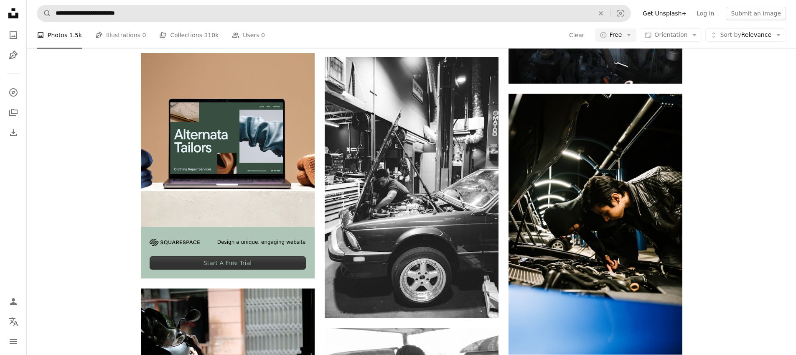  Describe the element at coordinates (175, 242) in the screenshot. I see `img: file-1705255347840-230a6ab5bca9image` at that location.